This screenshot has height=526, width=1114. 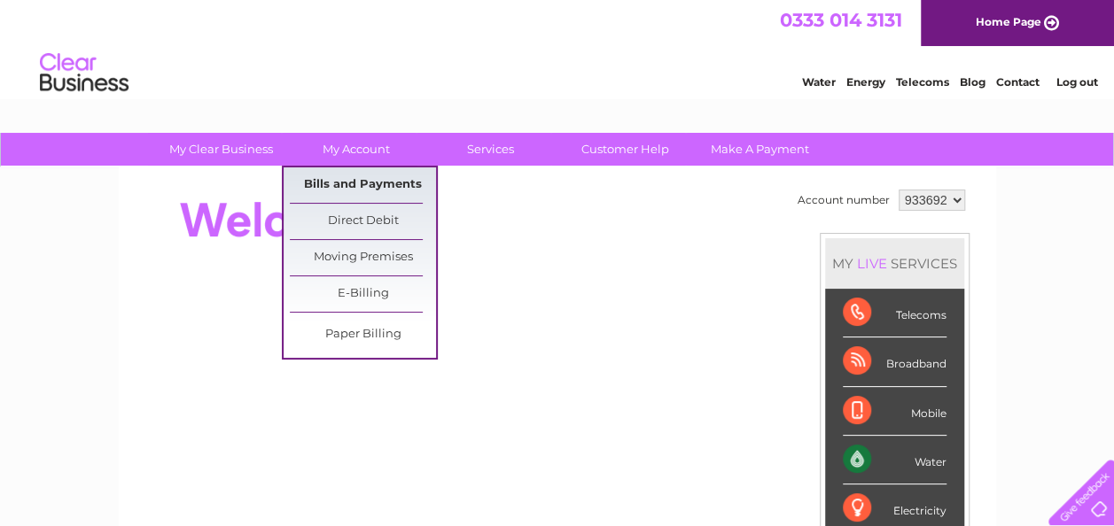 What do you see at coordinates (894, 263) in the screenshot?
I see `div: MY SERVICES` at bounding box center [894, 263].